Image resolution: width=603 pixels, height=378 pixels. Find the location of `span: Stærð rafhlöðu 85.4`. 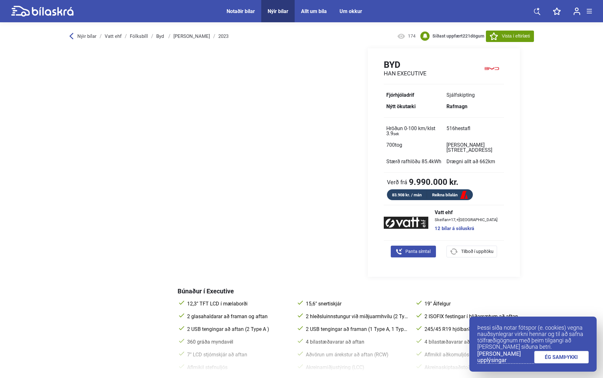

span: Stærð rafhlöðu 85.4 is located at coordinates (414, 161).